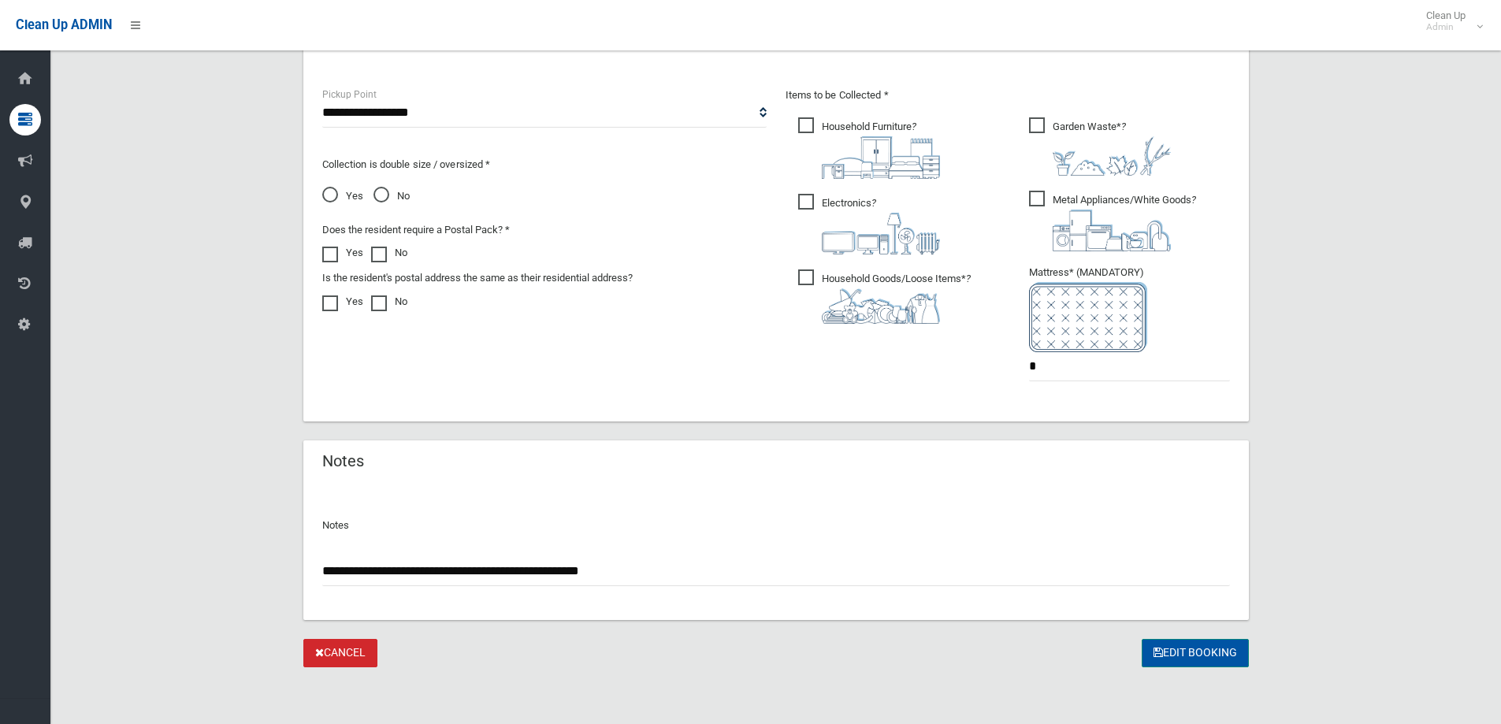 This screenshot has width=1501, height=724. Describe the element at coordinates (544, 165) in the screenshot. I see `p: Collection is double size / oversized *` at that location.